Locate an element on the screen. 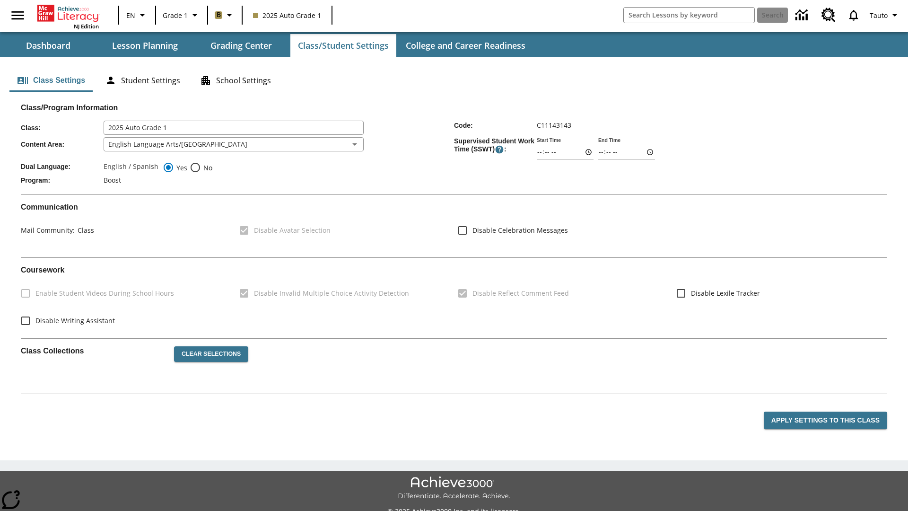 The width and height of the screenshot is (908, 511). span: Disable Lexile Tracker is located at coordinates (726, 293).